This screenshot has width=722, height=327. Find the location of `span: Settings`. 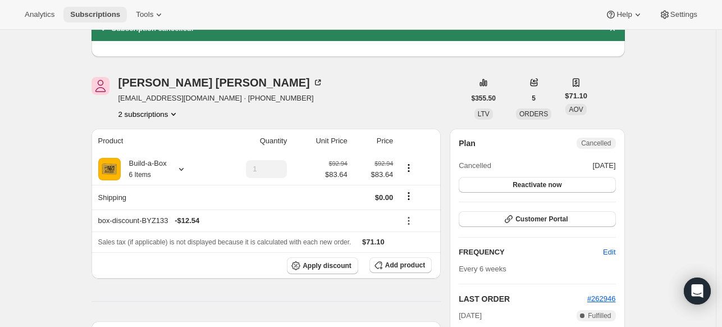

span: Settings is located at coordinates (684, 15).